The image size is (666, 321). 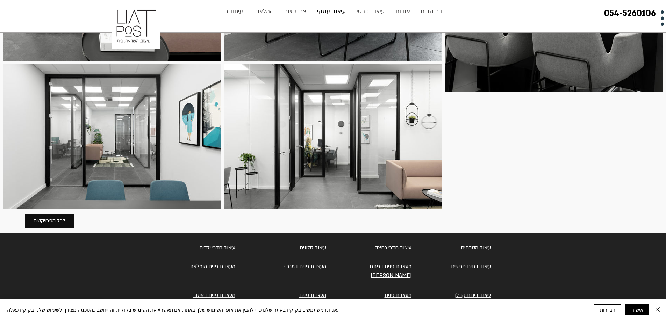 What do you see at coordinates (471, 267) in the screenshot?
I see `a: עיצוב בתים פרטיים` at bounding box center [471, 267].